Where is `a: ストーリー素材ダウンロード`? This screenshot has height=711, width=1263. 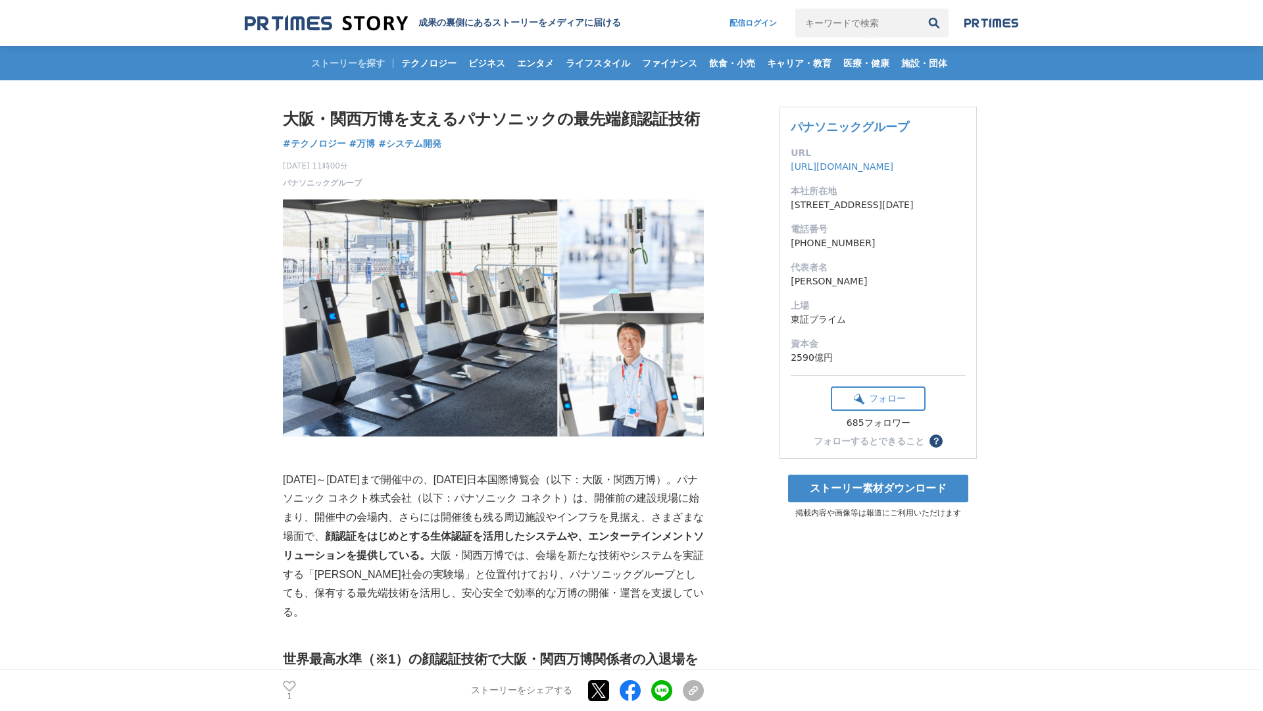
a: ストーリー素材ダウンロード is located at coordinates (878, 488).